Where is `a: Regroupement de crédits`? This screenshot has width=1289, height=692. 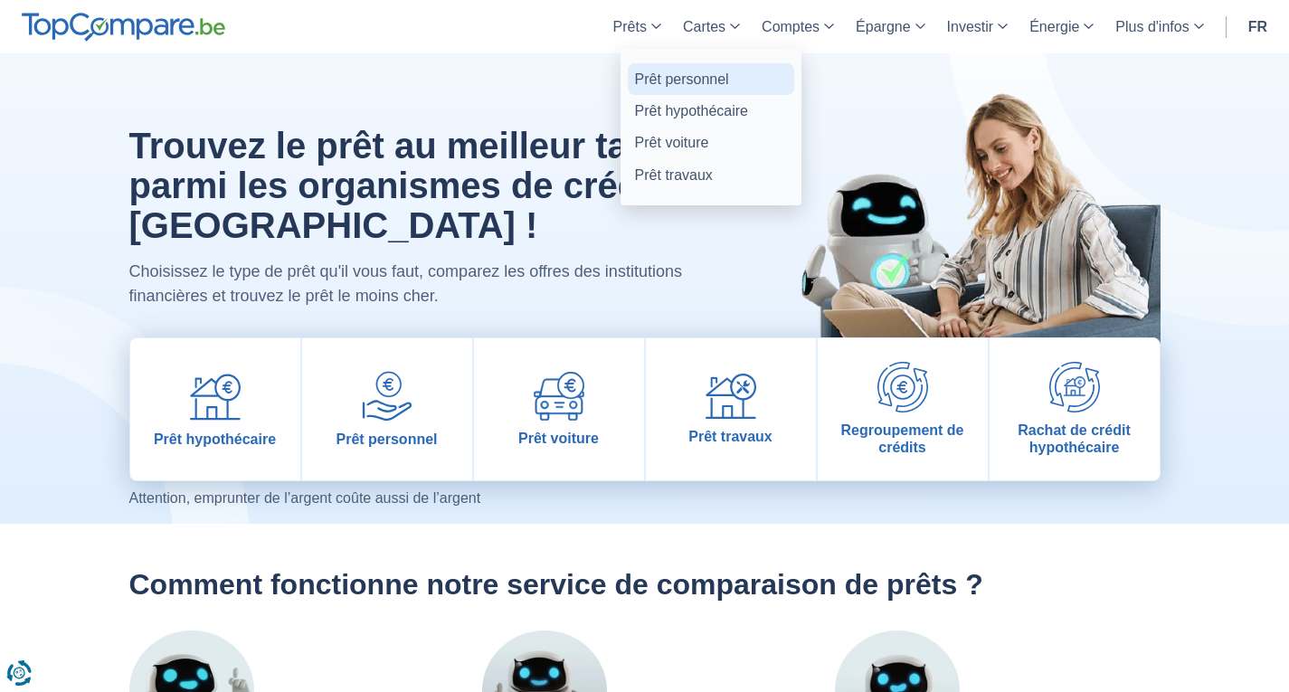
a: Regroupement de crédits is located at coordinates (903, 409).